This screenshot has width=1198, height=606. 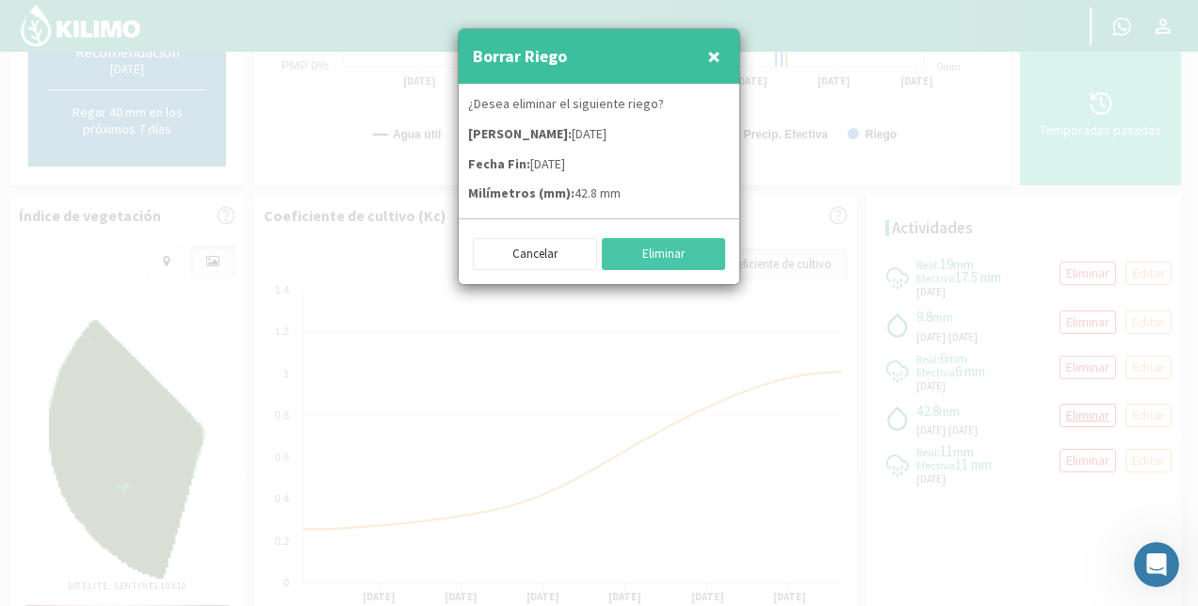 What do you see at coordinates (599, 104) in the screenshot?
I see `p: ¿Desea eliminar el siguiente riego?` at bounding box center [599, 104].